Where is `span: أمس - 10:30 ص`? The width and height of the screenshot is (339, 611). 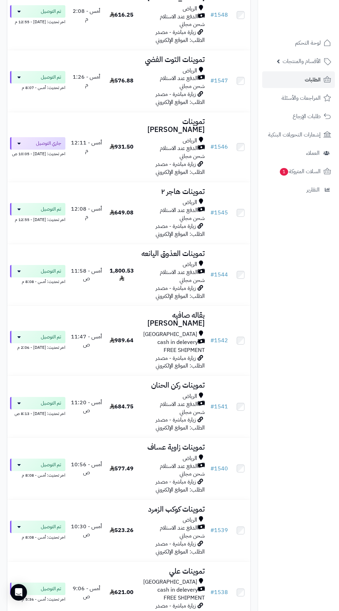
span: أمس - 10:30 ص is located at coordinates (87, 530).